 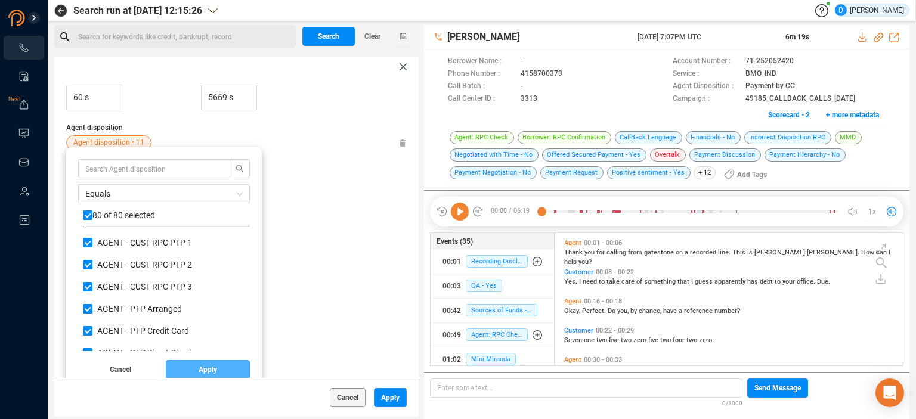 I want to click on span: AGENT - CUST RPC PTP 2, so click(x=144, y=265).